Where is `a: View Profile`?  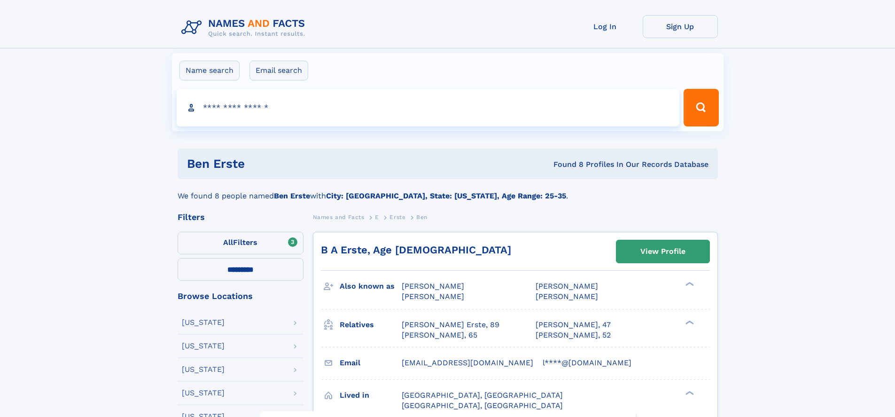 a: View Profile is located at coordinates (663, 251).